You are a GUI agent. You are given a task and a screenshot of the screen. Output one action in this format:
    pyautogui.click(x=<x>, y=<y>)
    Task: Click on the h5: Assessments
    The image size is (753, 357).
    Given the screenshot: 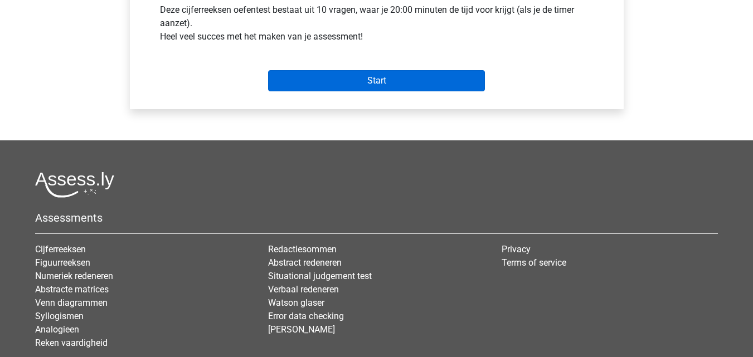 What is the action you would take?
    pyautogui.click(x=376, y=218)
    